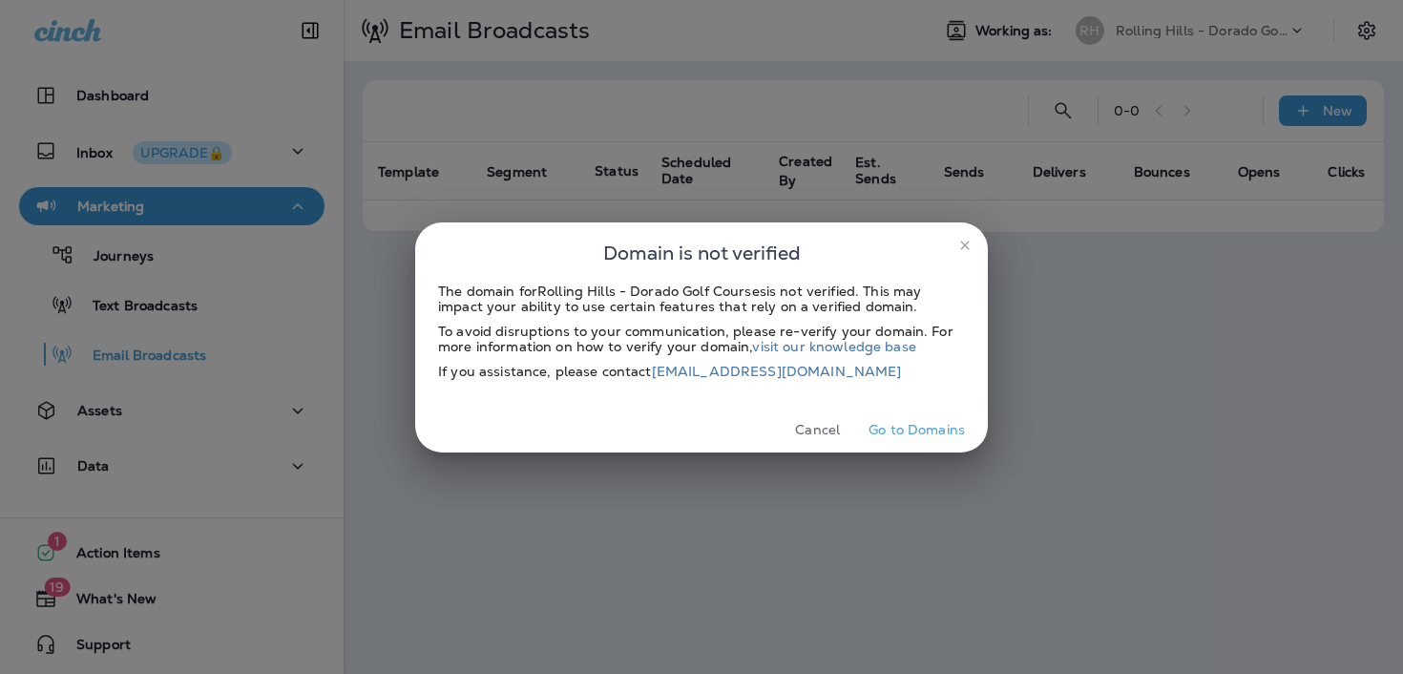  I want to click on button: Go to Domains, so click(916, 430).